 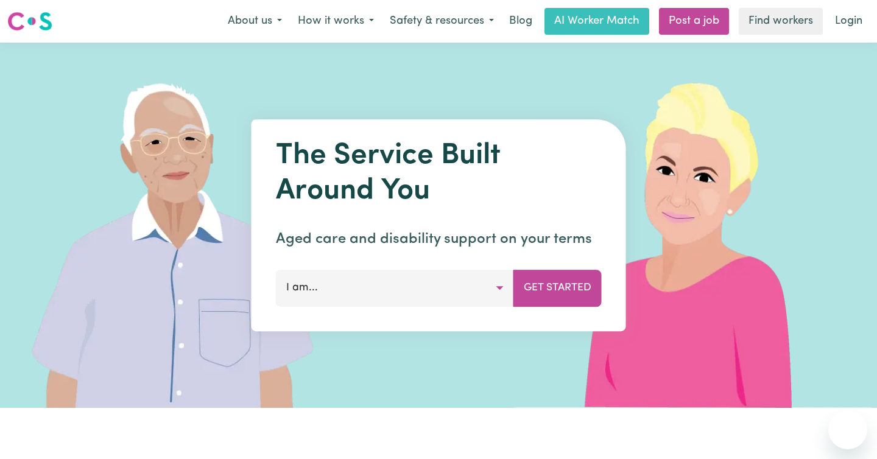 What do you see at coordinates (597, 21) in the screenshot?
I see `a: AI Worker Match` at bounding box center [597, 21].